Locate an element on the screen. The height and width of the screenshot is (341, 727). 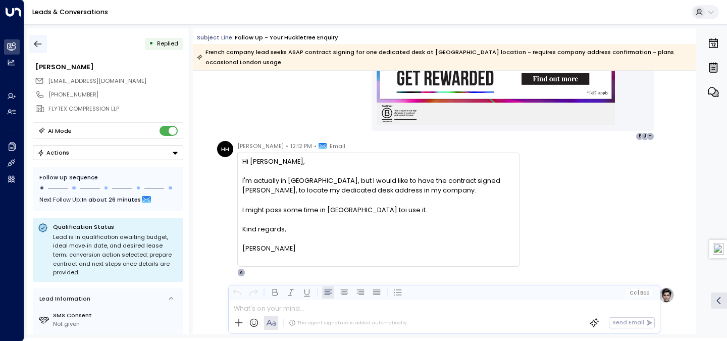
div: Lead is in qualification awaiting budget, ideal move‑in date, and desired lease term; conversion ... is located at coordinates (116, 255).